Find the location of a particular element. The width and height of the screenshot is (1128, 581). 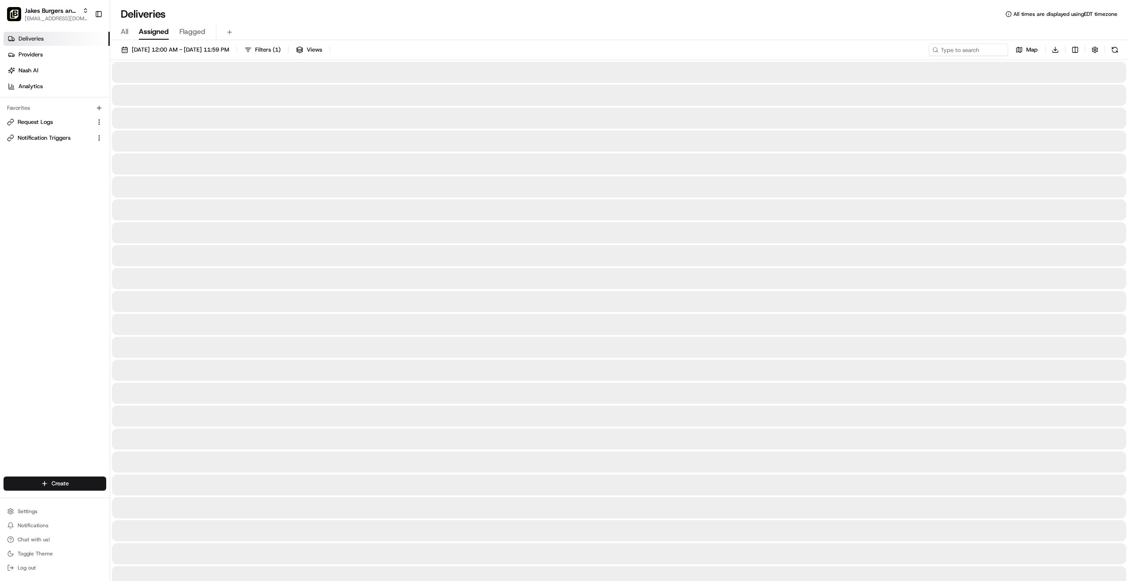

span: Settings is located at coordinates (27, 511).